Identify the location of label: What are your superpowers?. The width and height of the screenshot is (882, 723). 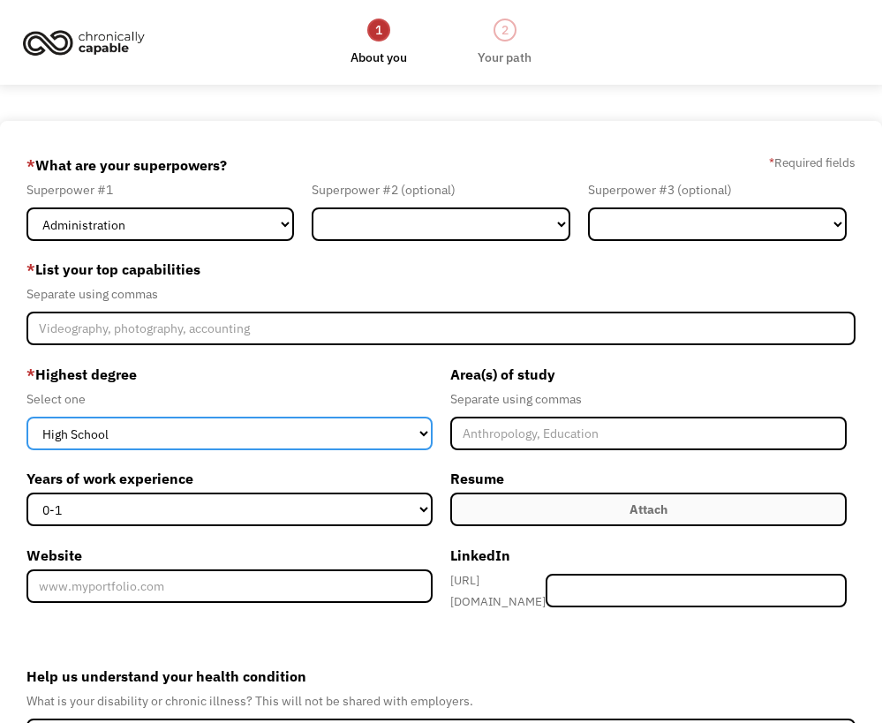
(126, 165).